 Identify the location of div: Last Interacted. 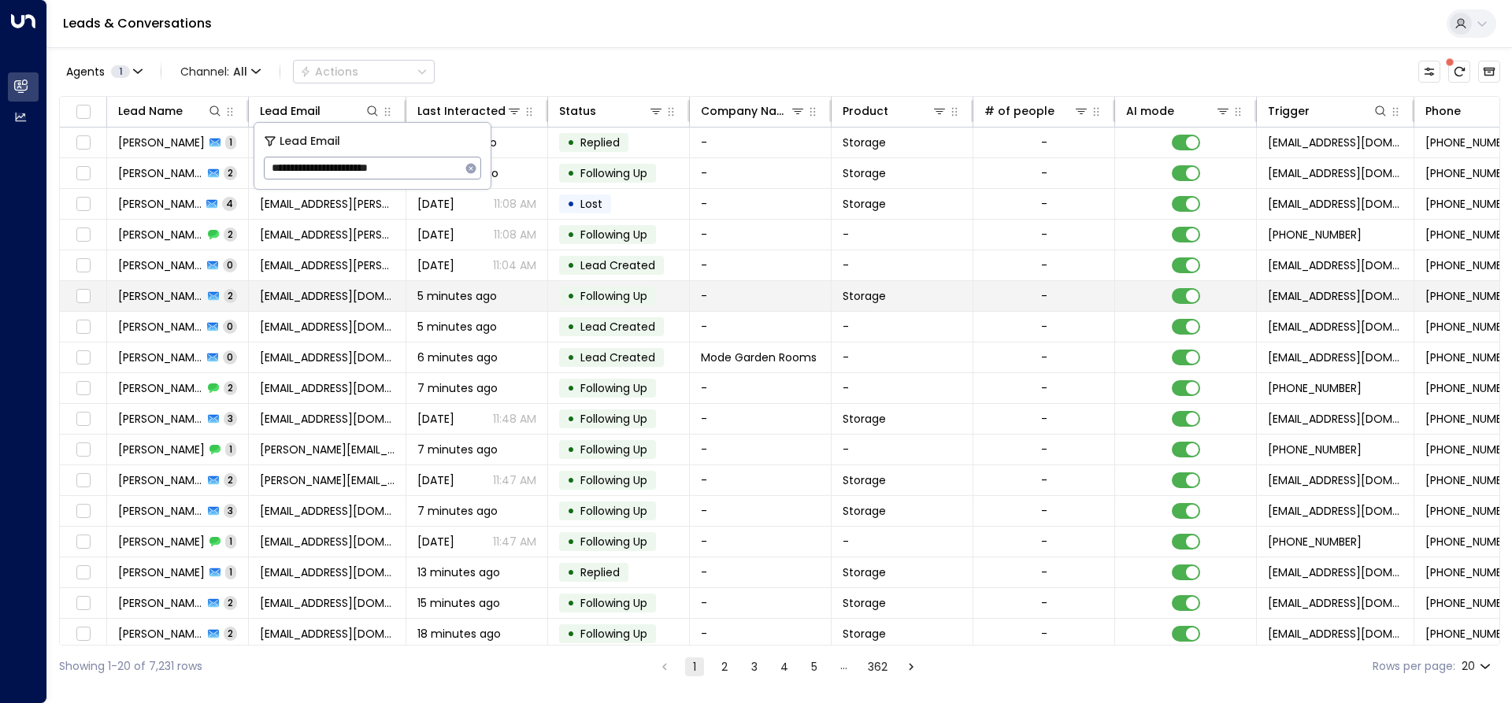
(469, 111).